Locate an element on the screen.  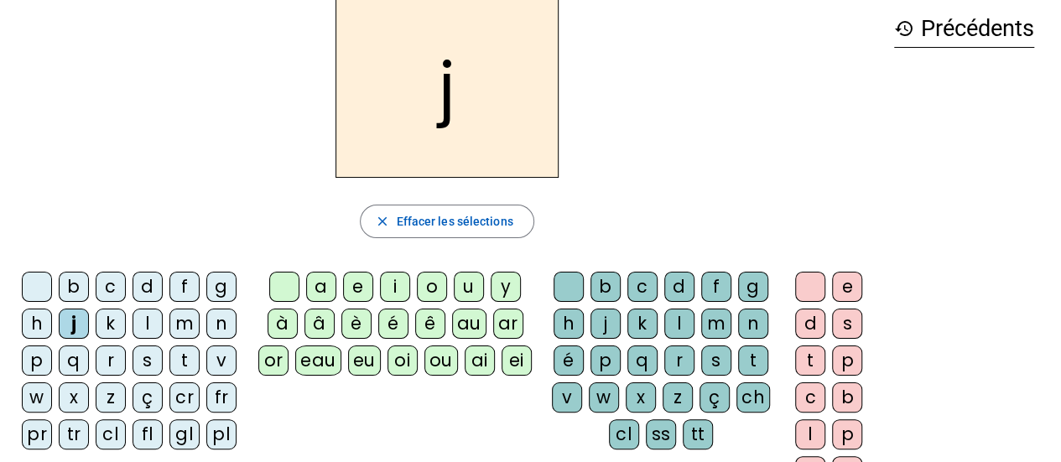
div: ei is located at coordinates (517, 361).